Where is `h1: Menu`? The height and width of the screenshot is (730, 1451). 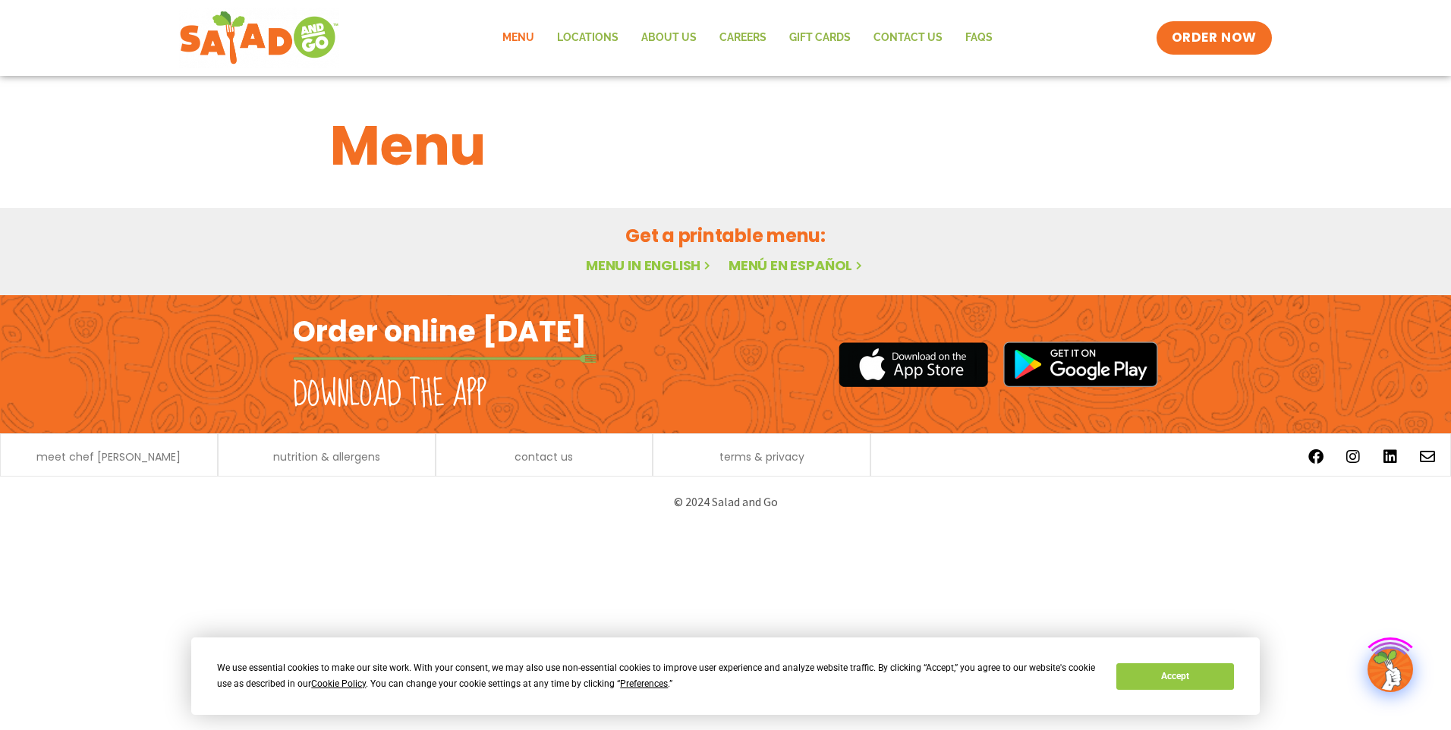
h1: Menu is located at coordinates (725, 146).